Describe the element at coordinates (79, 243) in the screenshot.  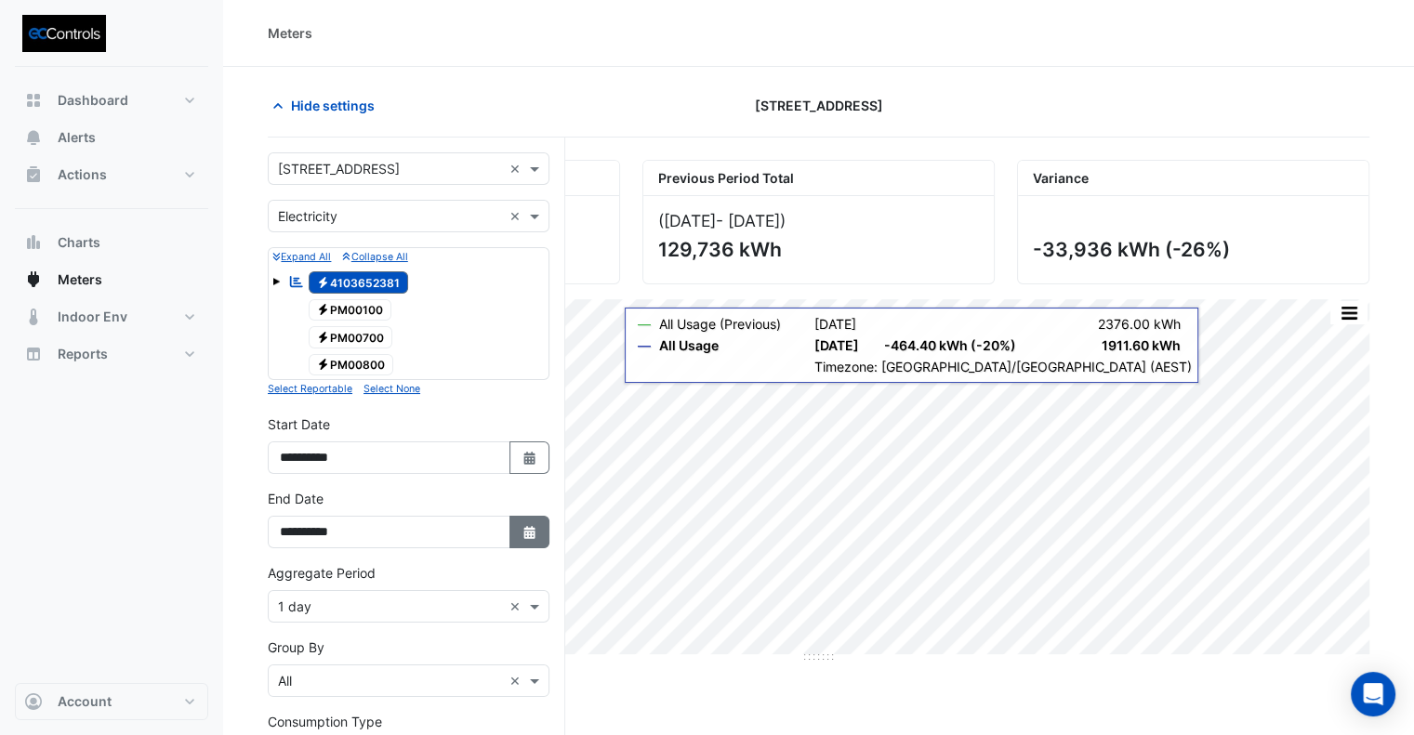
I see `span: Charts` at that location.